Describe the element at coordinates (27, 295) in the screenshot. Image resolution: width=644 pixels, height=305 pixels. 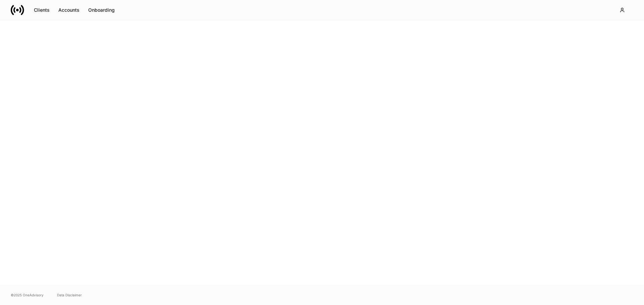
I see `span: © 2025 OneAdvisory` at that location.